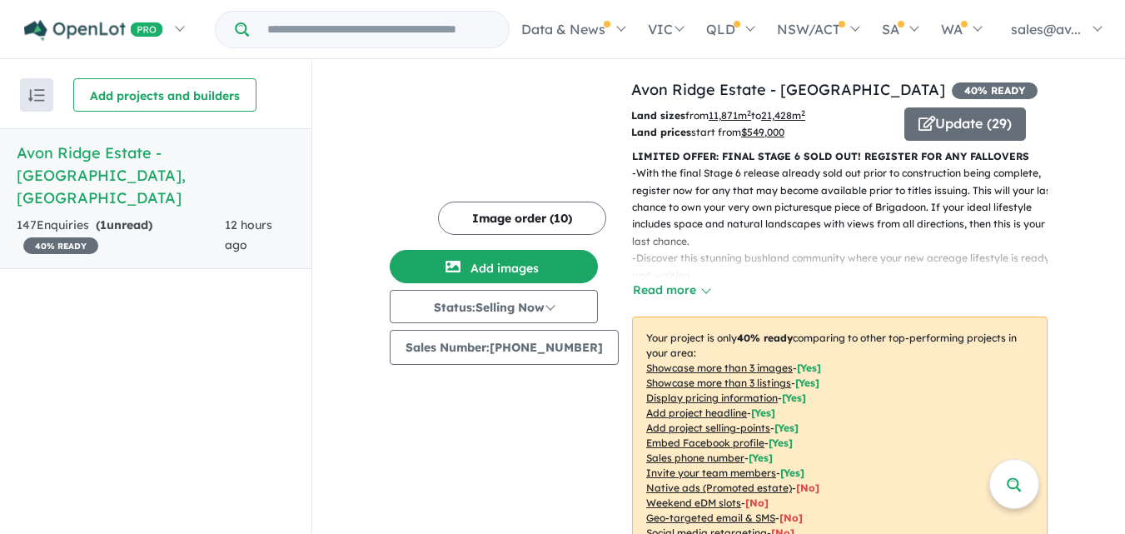 This screenshot has height=534, width=1125. I want to click on button: Status:Selling Now, so click(494, 306).